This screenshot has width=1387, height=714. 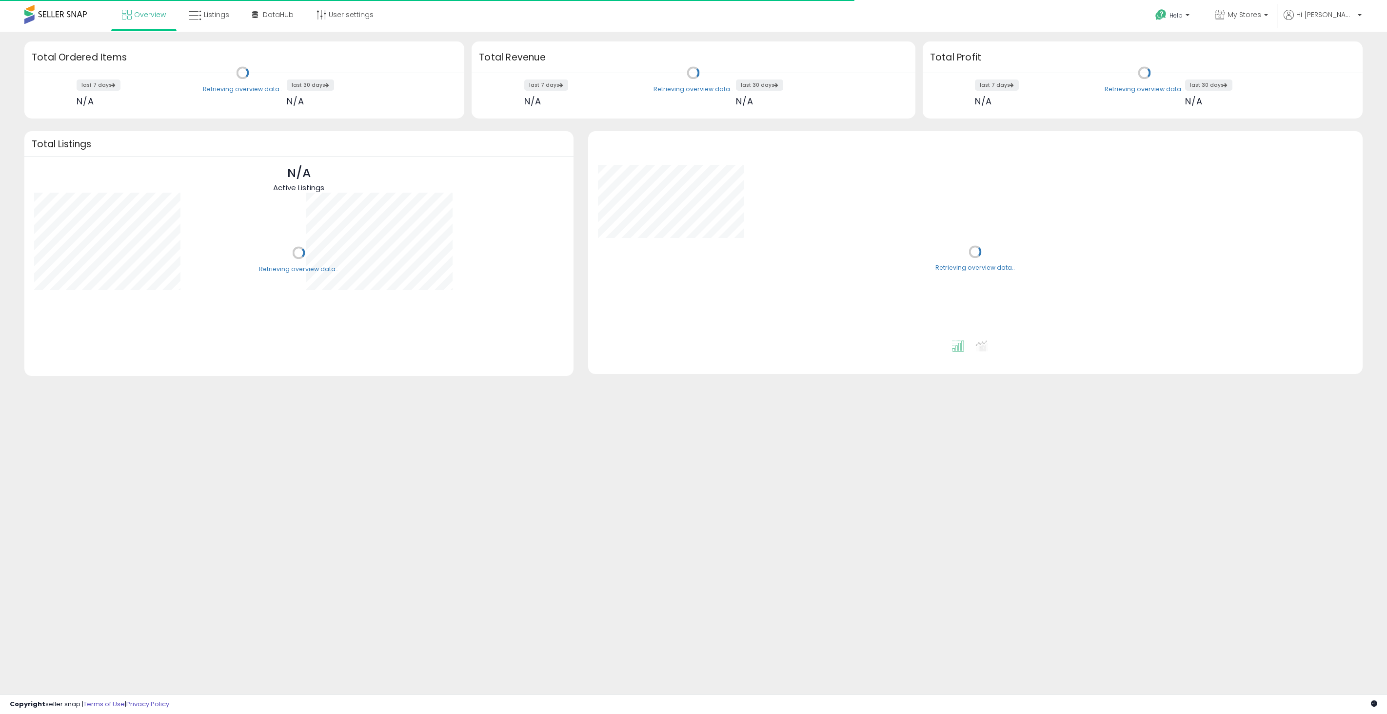 I want to click on i: Get Help, so click(x=1161, y=15).